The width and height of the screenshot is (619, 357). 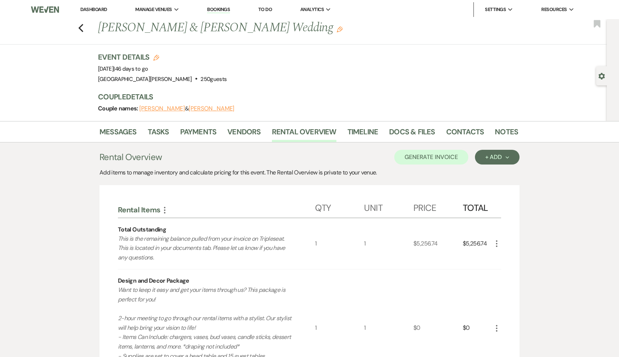 What do you see at coordinates (118, 134) in the screenshot?
I see `a: Messages` at bounding box center [118, 134].